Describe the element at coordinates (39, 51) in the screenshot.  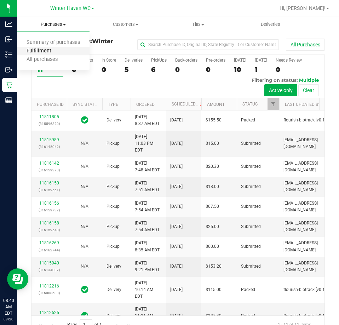
I see `span: Fulfillment` at that location.